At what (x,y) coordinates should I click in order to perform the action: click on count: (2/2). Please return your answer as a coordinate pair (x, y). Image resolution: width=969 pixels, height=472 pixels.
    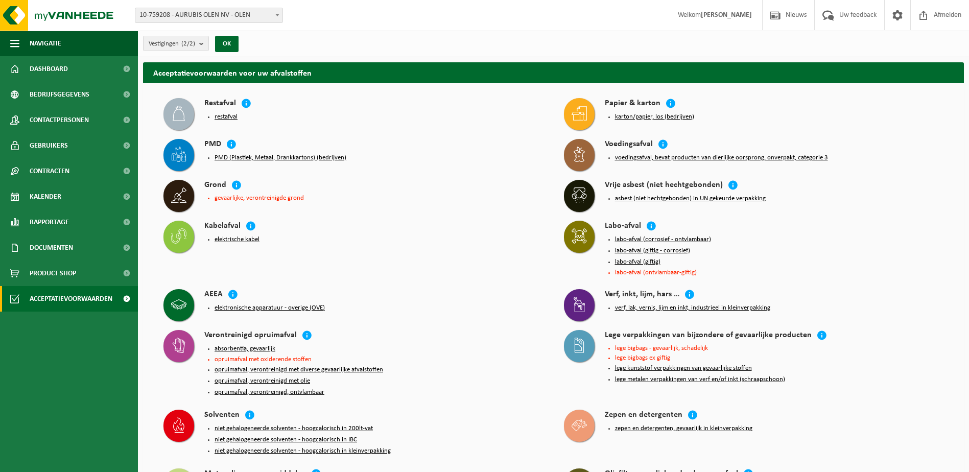
    Looking at the image, I should click on (188, 43).